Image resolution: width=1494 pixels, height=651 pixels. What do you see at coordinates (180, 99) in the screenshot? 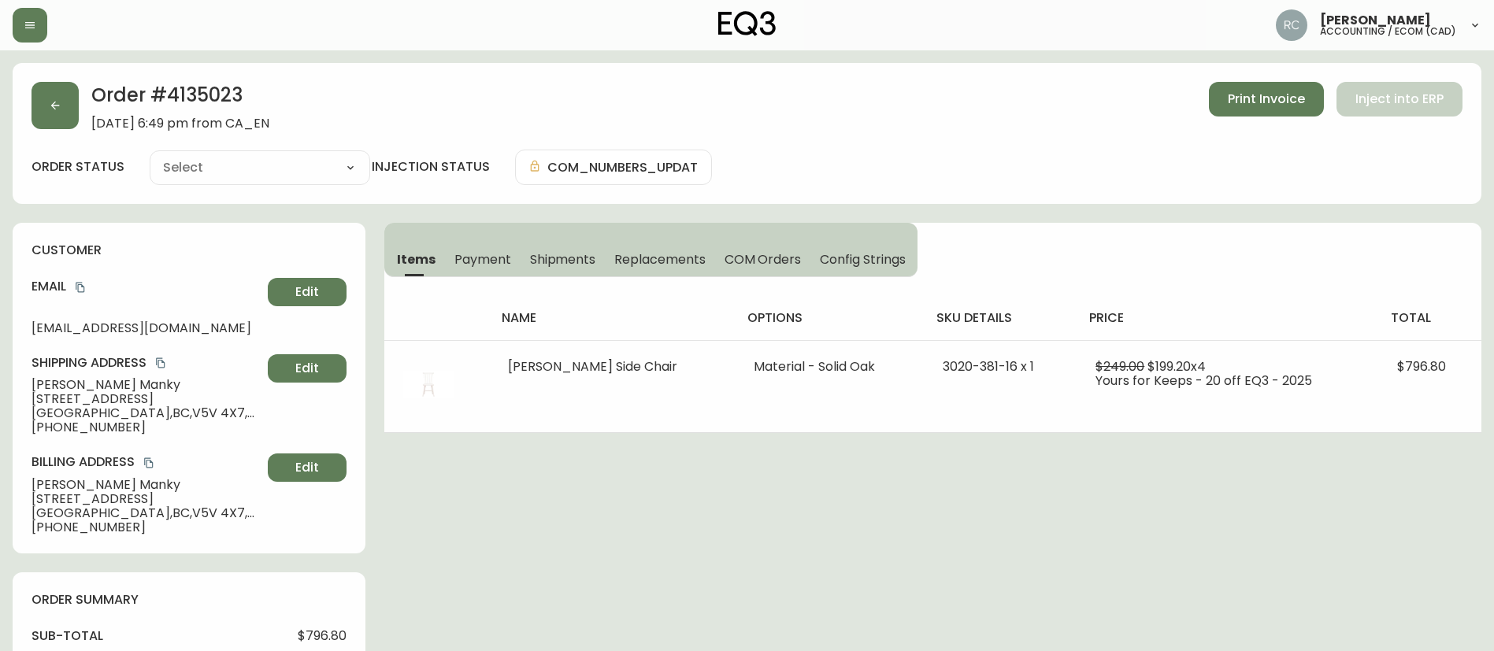
I see `h2: Order # 4135023` at bounding box center [180, 99].